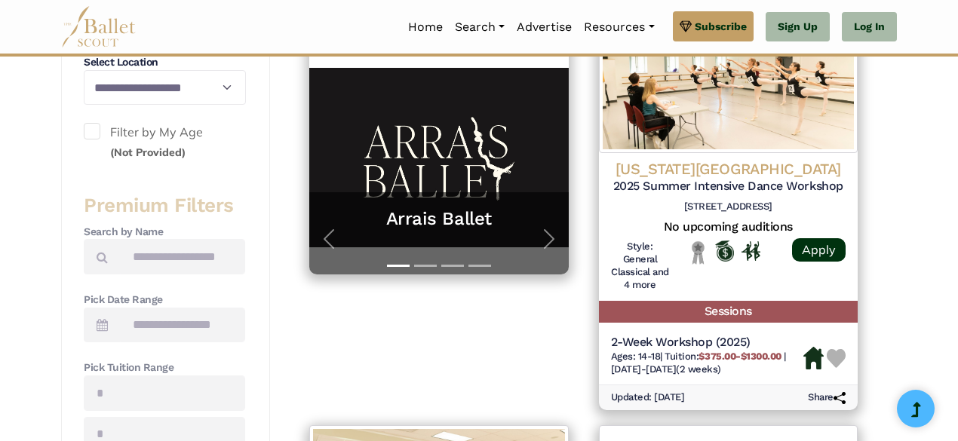 The height and width of the screenshot is (441, 958). What do you see at coordinates (724, 356) in the screenshot?
I see `span: Tuition:` at bounding box center [724, 356].